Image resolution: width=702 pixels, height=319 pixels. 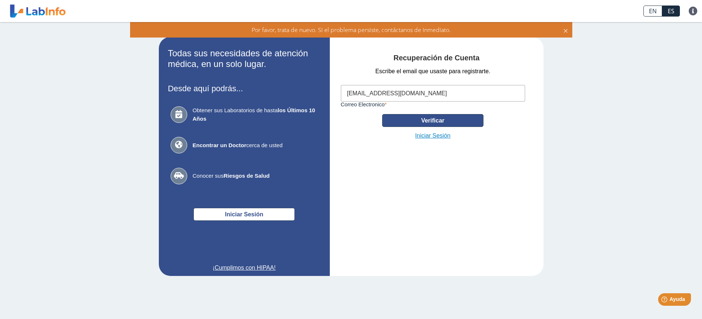 I want to click on h3: Desde aquí podrás..., so click(x=244, y=88).